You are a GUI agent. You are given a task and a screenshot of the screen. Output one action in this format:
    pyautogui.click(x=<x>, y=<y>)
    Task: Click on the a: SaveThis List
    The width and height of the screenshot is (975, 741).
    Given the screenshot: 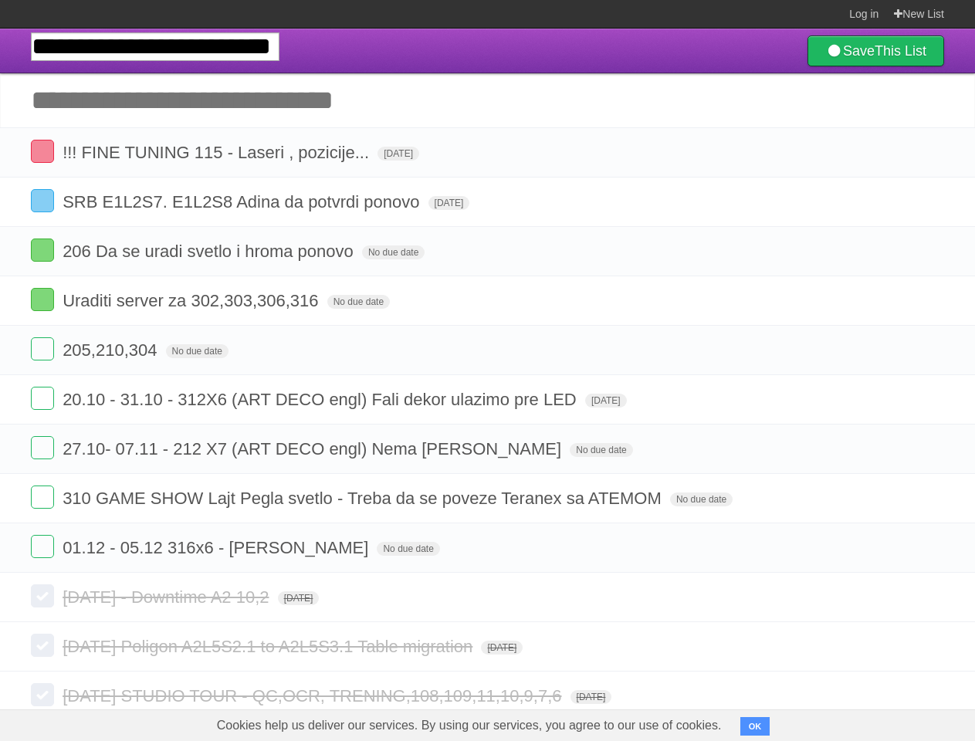 What is the action you would take?
    pyautogui.click(x=876, y=51)
    